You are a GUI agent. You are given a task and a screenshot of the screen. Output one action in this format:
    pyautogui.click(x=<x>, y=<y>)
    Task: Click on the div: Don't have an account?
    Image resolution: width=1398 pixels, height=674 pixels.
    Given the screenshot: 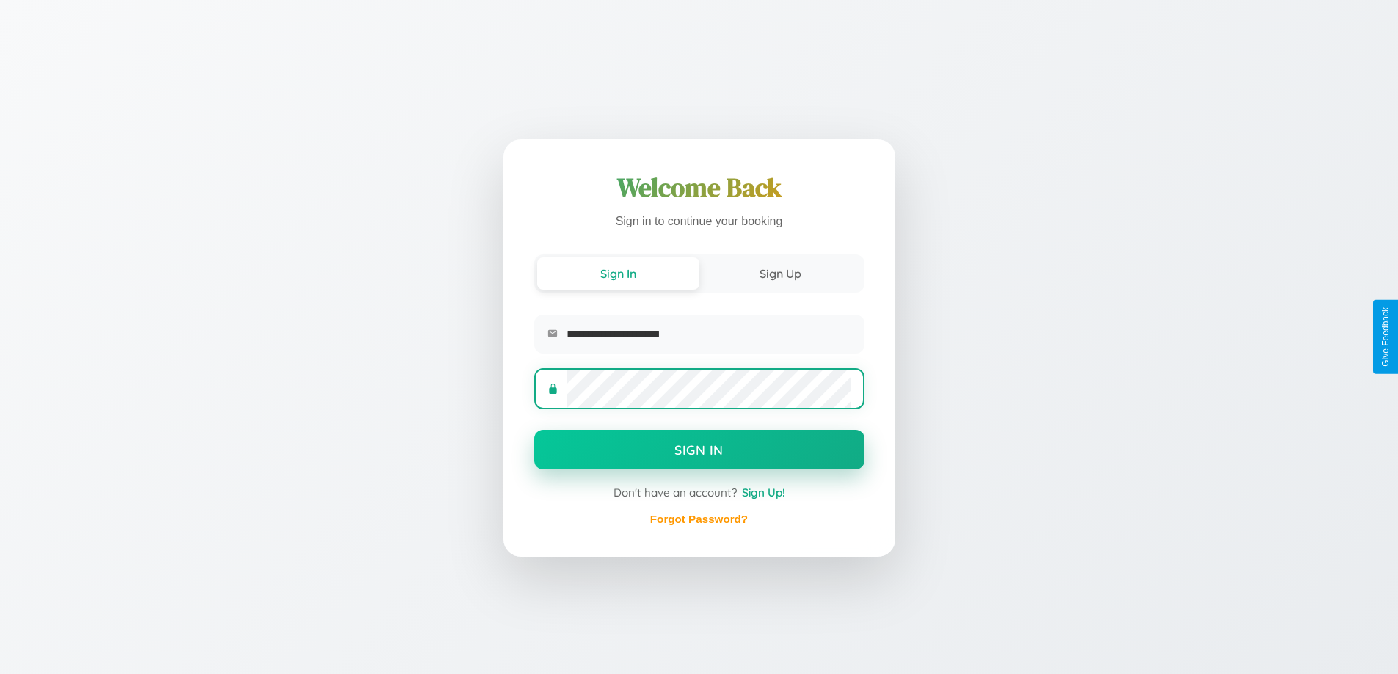 What is the action you would take?
    pyautogui.click(x=699, y=492)
    